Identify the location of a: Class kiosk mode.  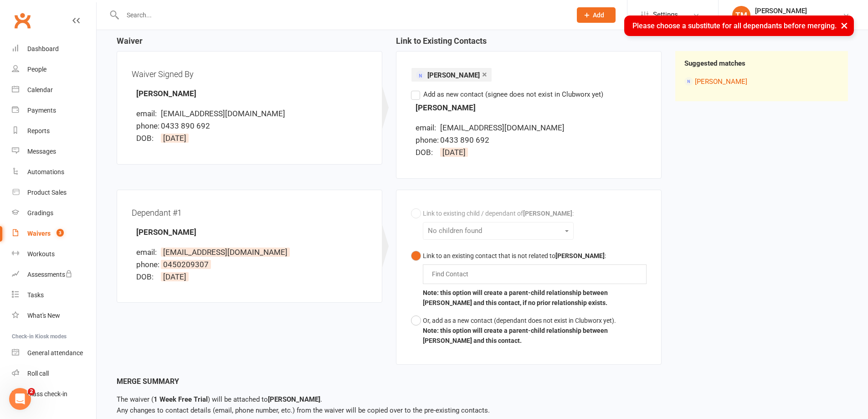
(54, 394).